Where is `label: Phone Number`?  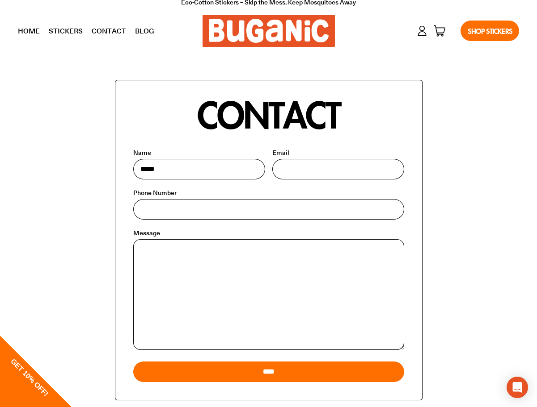 label: Phone Number is located at coordinates (269, 193).